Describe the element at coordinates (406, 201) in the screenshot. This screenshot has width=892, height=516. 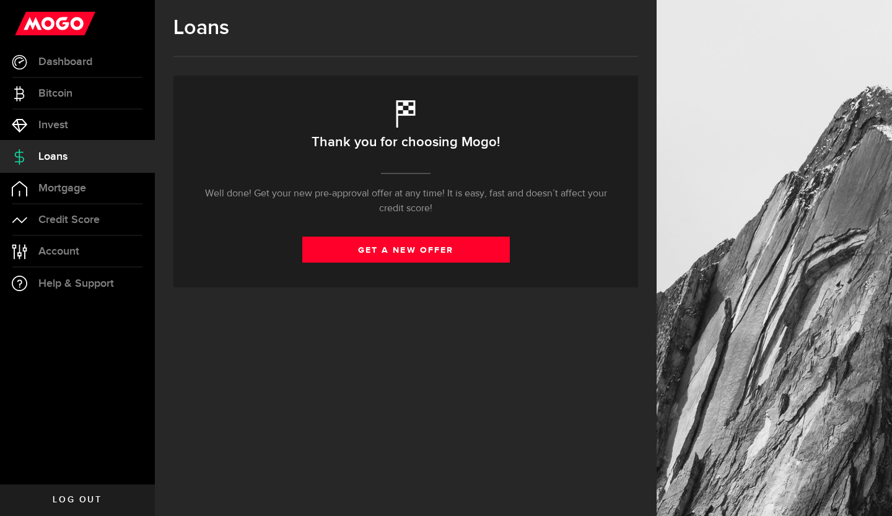
I see `p: Well done! Get your new pre-approval offer at any time! It is easy, fast and doesn’t affect your ...` at that location.